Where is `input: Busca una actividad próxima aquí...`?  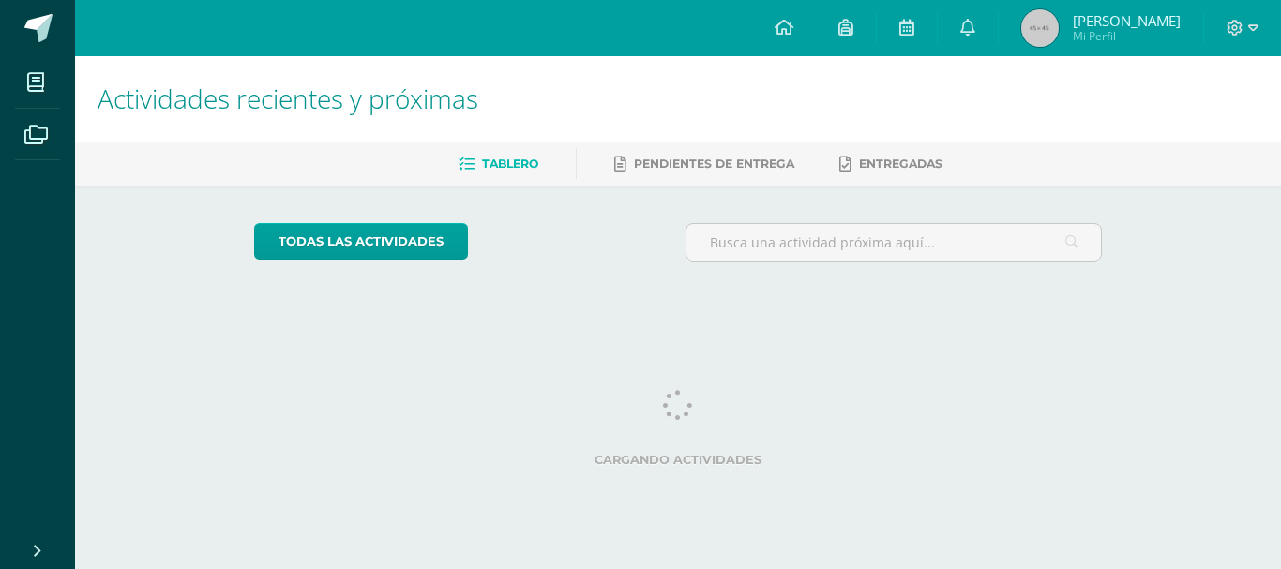 input: Busca una actividad próxima aquí... is located at coordinates (894, 242).